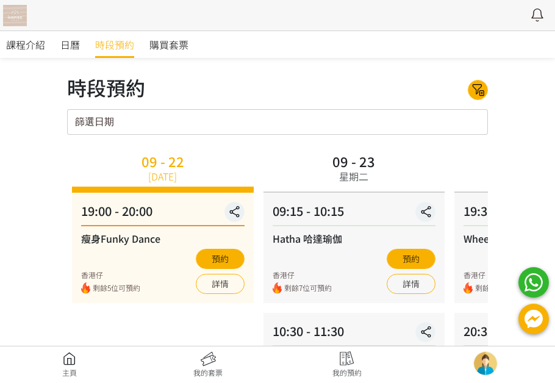  Describe the element at coordinates (354, 214) in the screenshot. I see `div: 09:15 - 10:15` at that location.